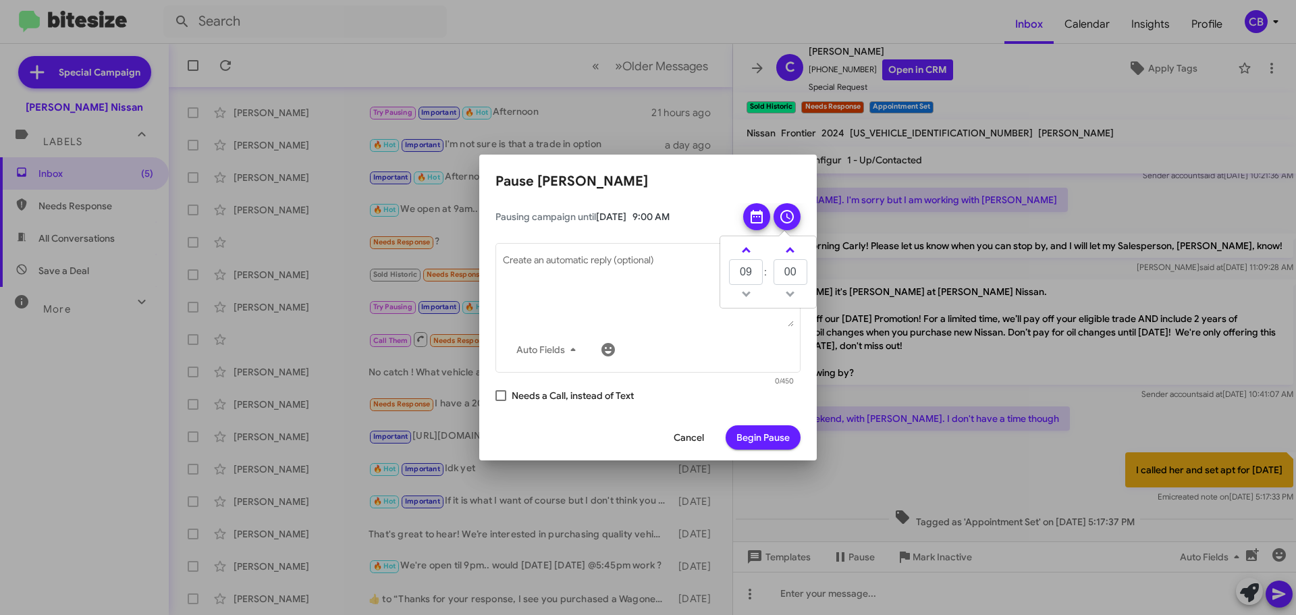  I want to click on mat-hint: 0/450, so click(785, 381).